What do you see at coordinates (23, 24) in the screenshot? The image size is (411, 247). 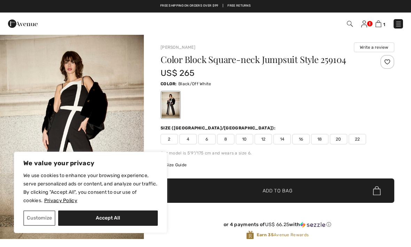 I see `img: 1ère Avenue` at bounding box center [23, 24].